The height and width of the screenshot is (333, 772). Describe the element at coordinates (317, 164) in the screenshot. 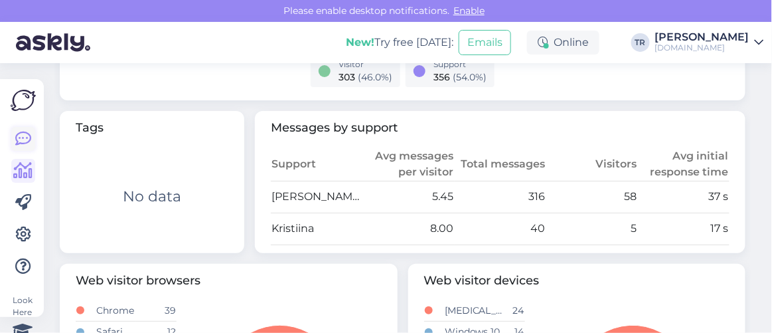

I see `th: Support` at that location.